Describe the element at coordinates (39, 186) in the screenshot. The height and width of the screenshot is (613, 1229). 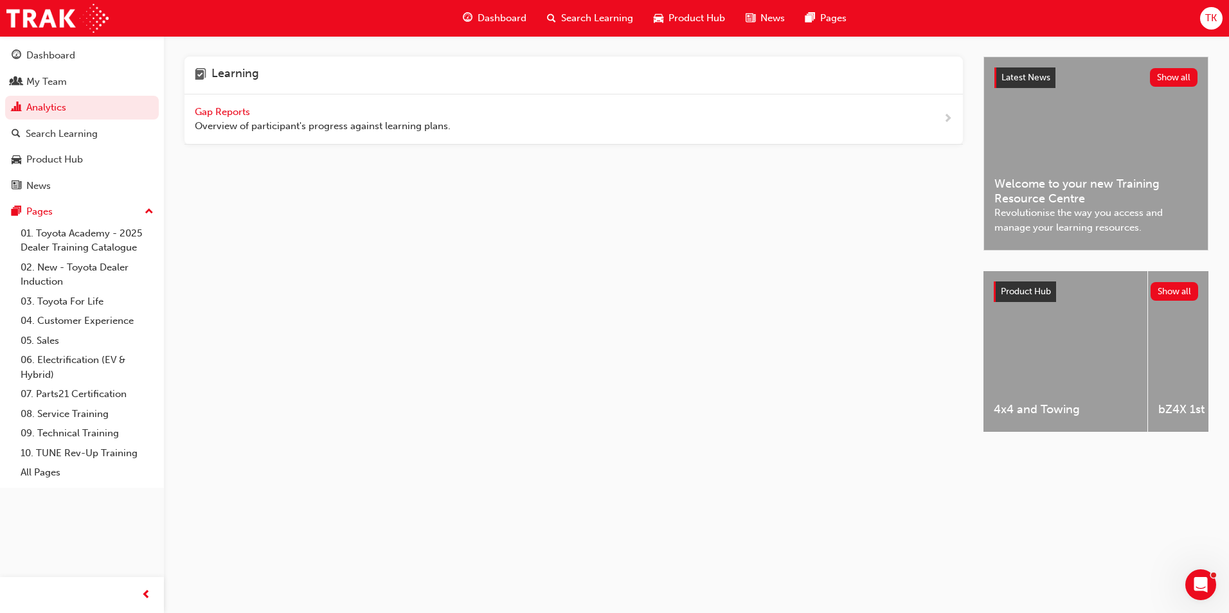
I see `div: News` at that location.